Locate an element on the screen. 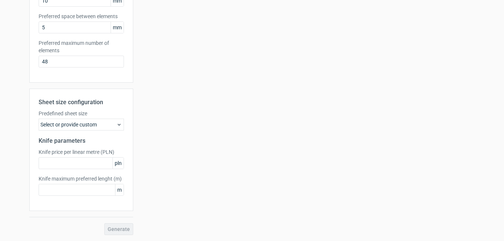  label: Preferred space between elements is located at coordinates (81, 16).